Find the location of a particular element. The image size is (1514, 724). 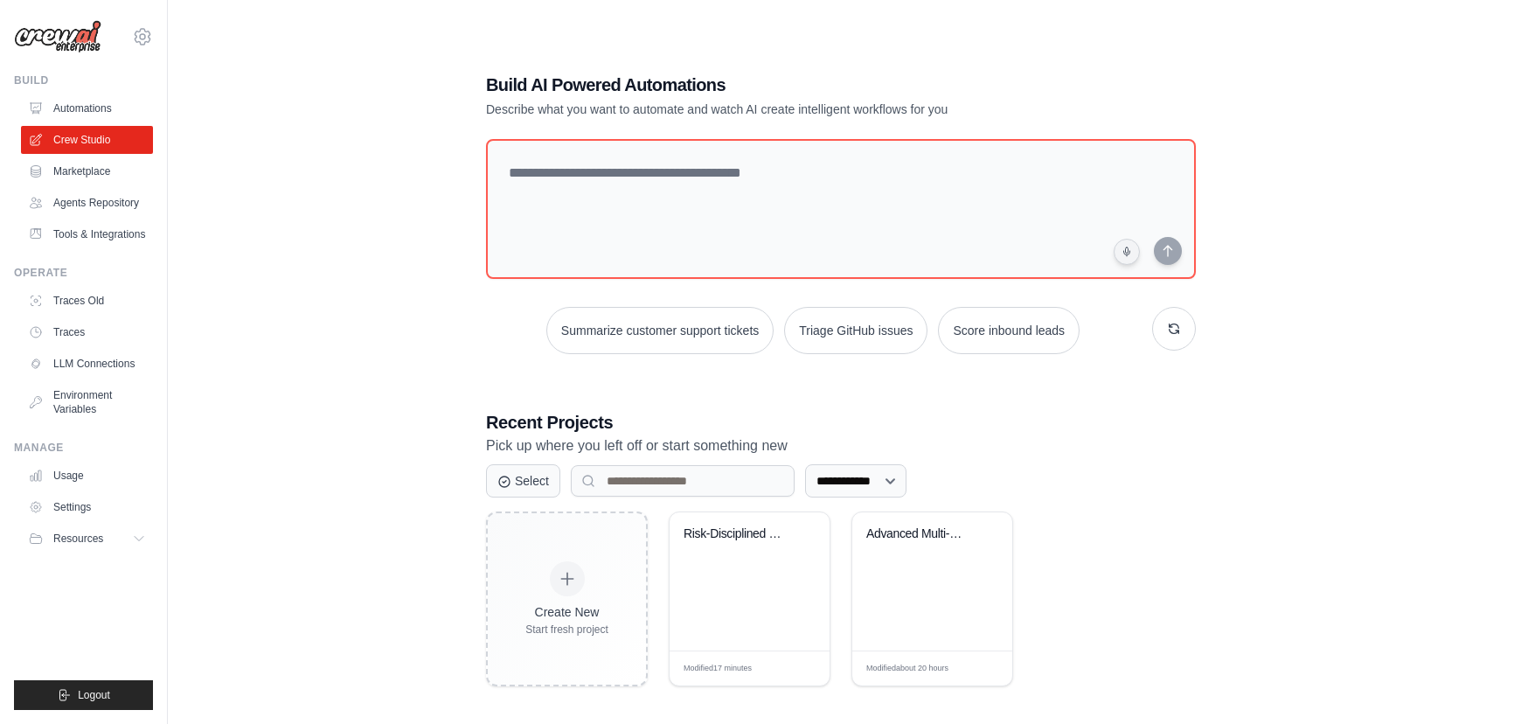

a: Settings is located at coordinates (87, 507).